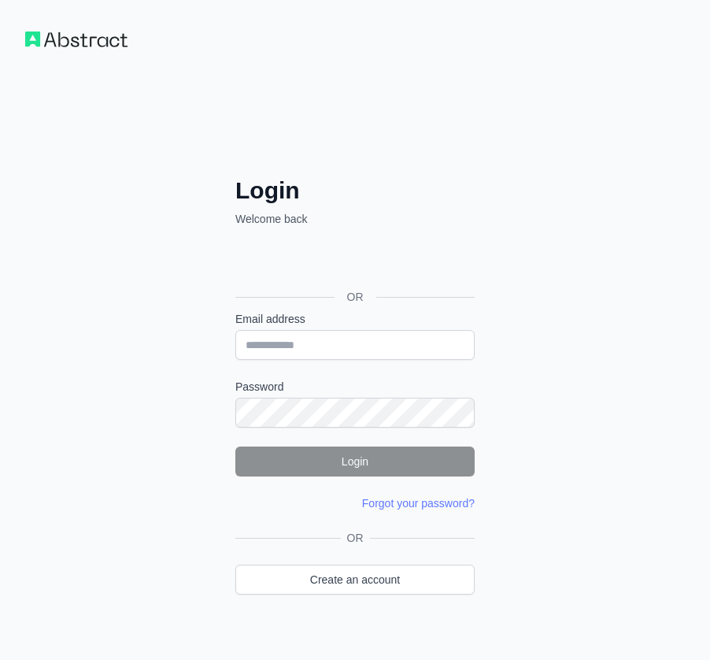 This screenshot has height=660, width=710. What do you see at coordinates (355, 219) in the screenshot?
I see `p: Welcome back` at bounding box center [355, 219].